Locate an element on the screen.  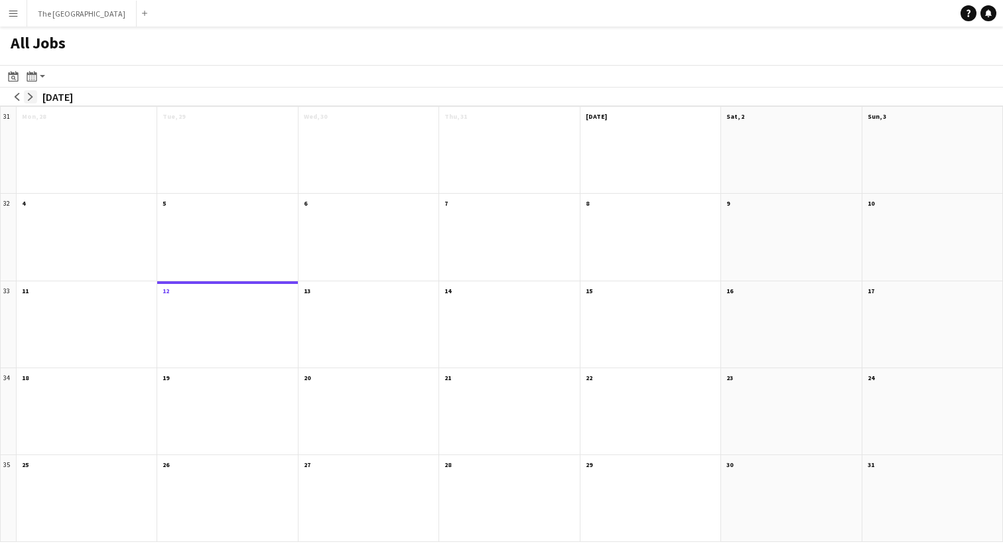
span: Mon, 28 is located at coordinates (34, 116).